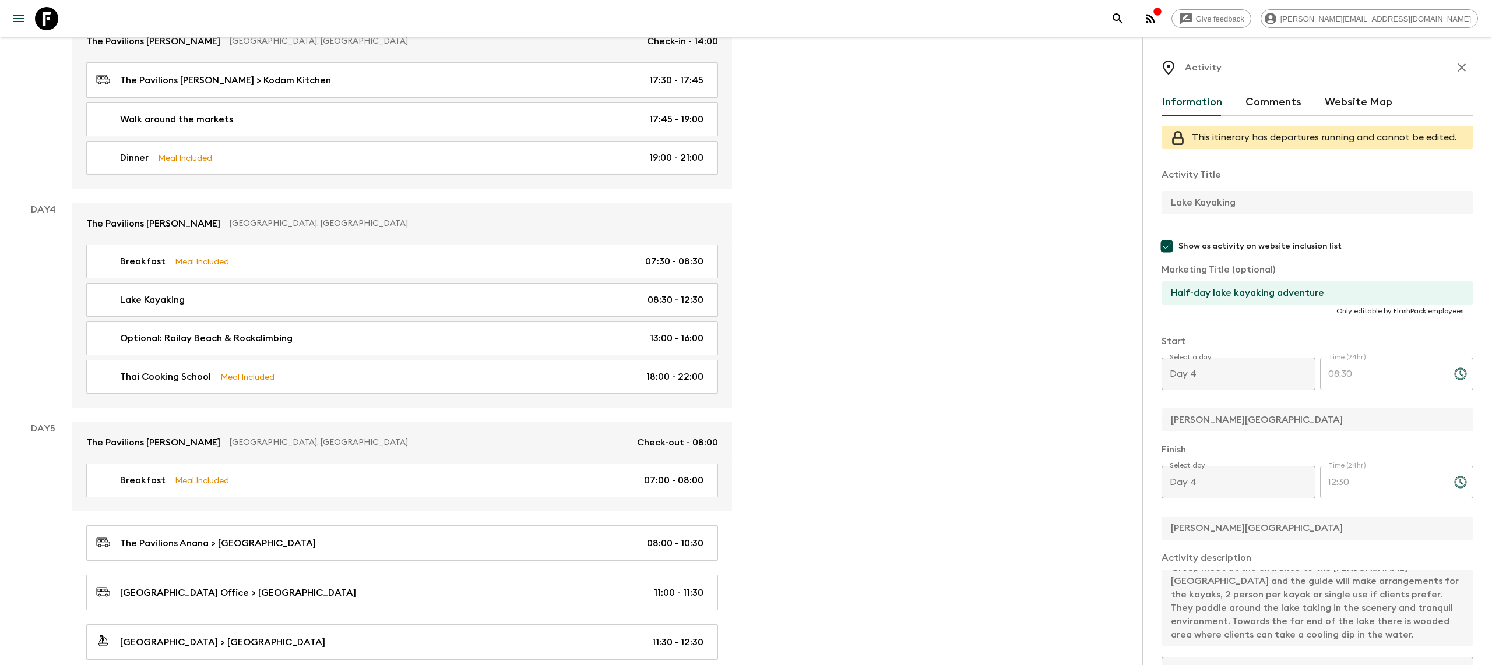 The width and height of the screenshot is (1492, 665). Describe the element at coordinates (402, 300) in the screenshot. I see `a: Lake Kayaking08:30 - 12:30` at that location.